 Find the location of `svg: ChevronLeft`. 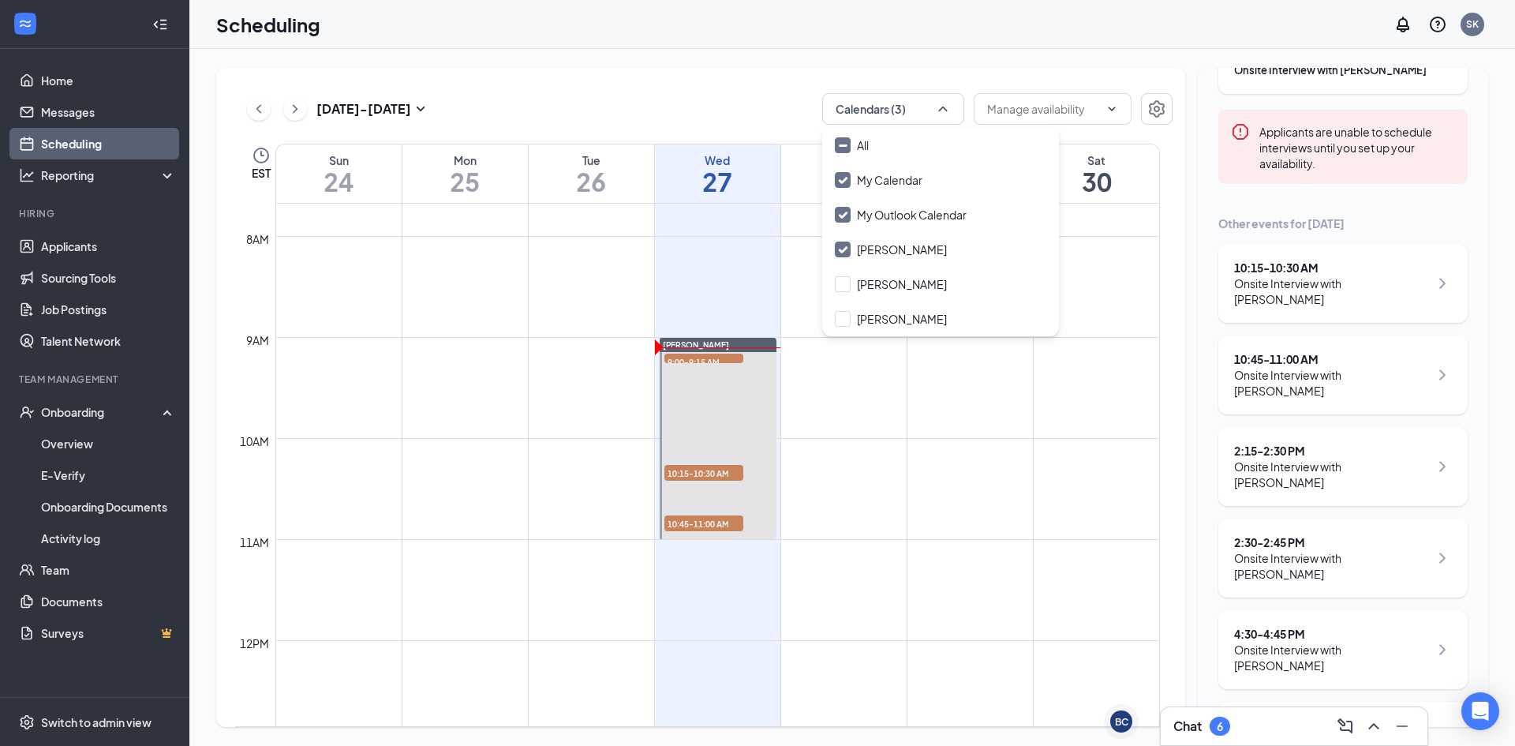

svg: ChevronLeft is located at coordinates (259, 109).